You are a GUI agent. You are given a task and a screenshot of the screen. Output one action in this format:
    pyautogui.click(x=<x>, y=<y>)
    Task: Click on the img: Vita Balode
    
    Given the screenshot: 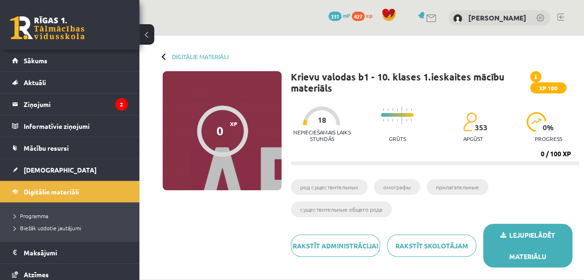 What is the action you would take?
    pyautogui.click(x=457, y=19)
    